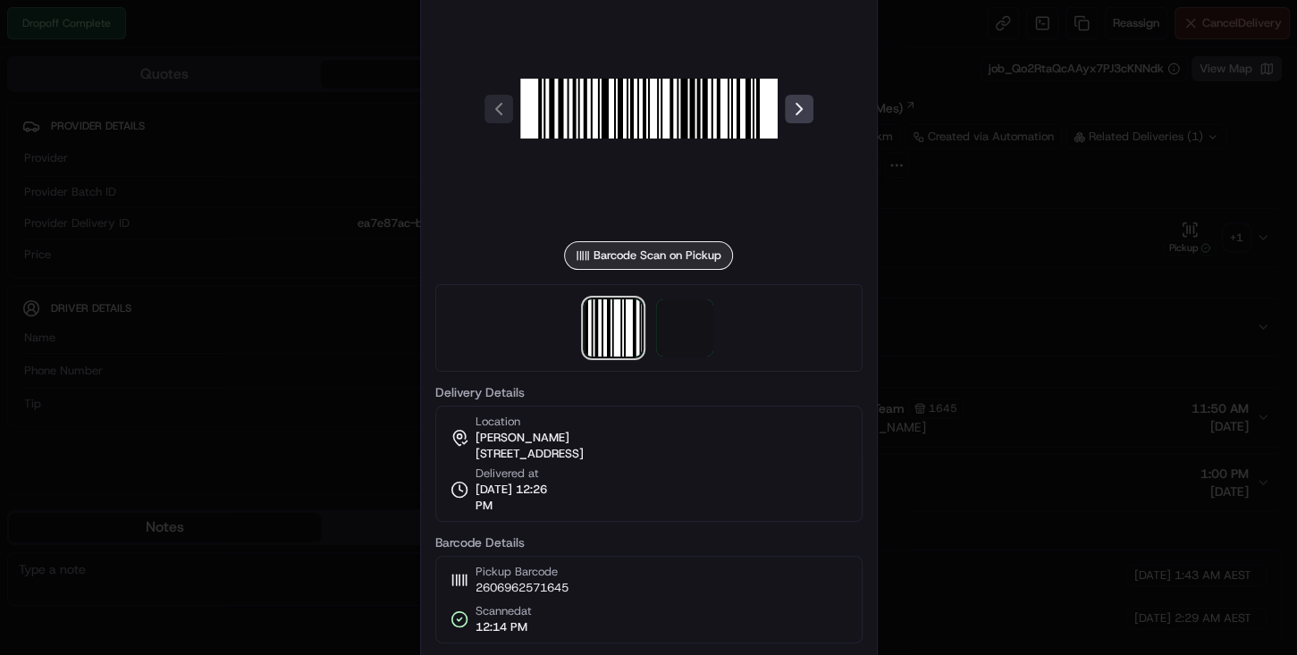 The height and width of the screenshot is (655, 1297). What do you see at coordinates (503, 612) in the screenshot?
I see `span: Scanned at` at bounding box center [503, 612].